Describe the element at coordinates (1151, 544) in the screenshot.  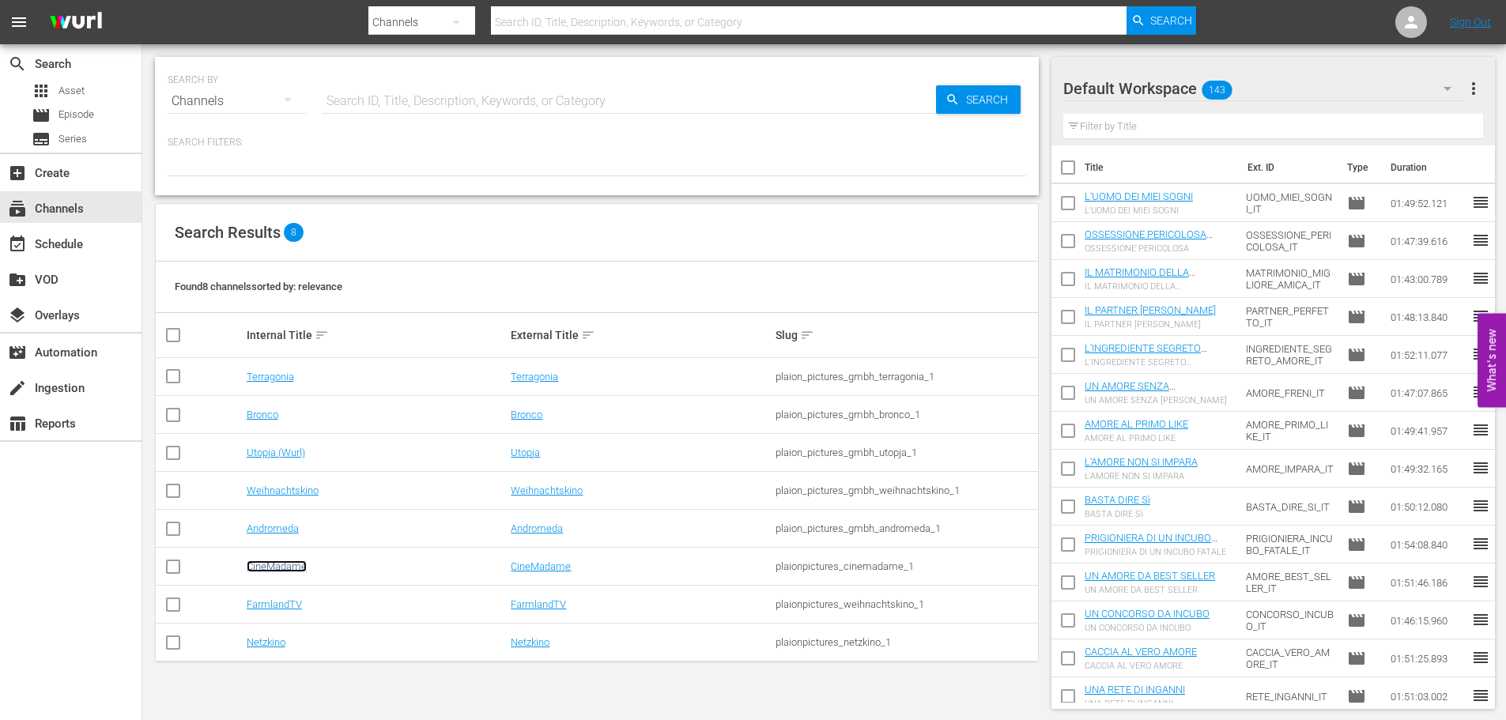
I see `a: PRIGIONIERA DI UN INCUBO FATALE` at that location.